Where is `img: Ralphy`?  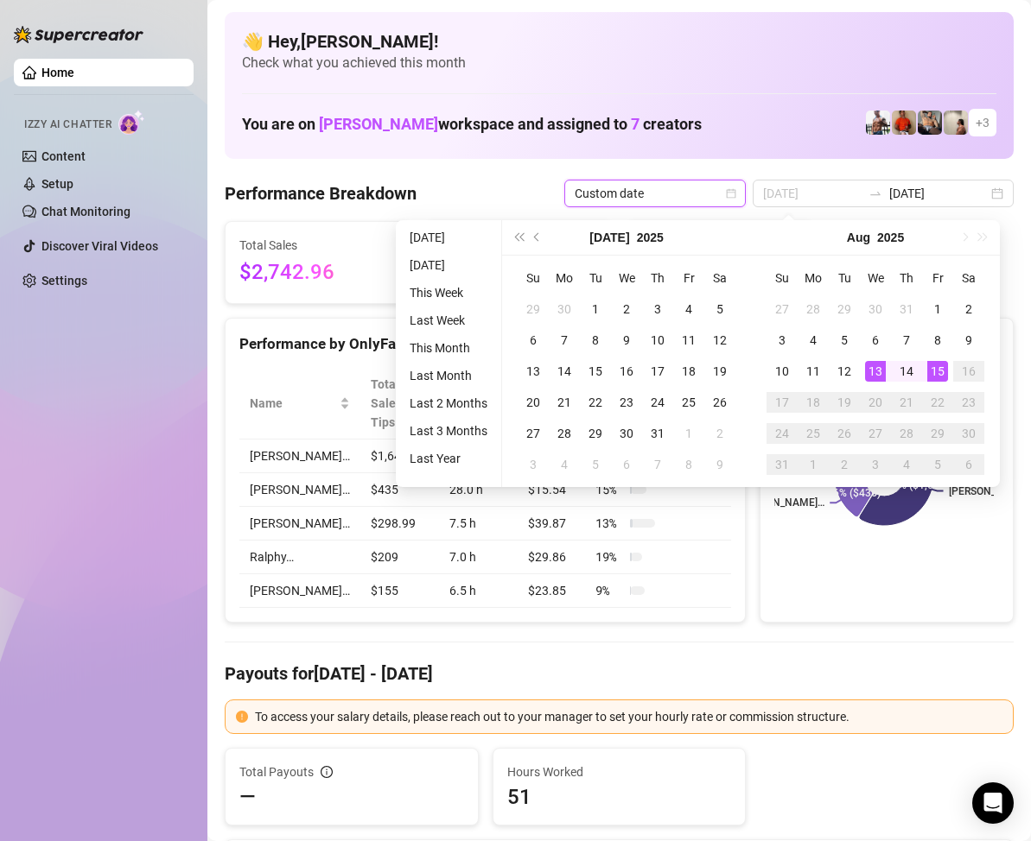
img: Ralphy is located at coordinates (955, 123).